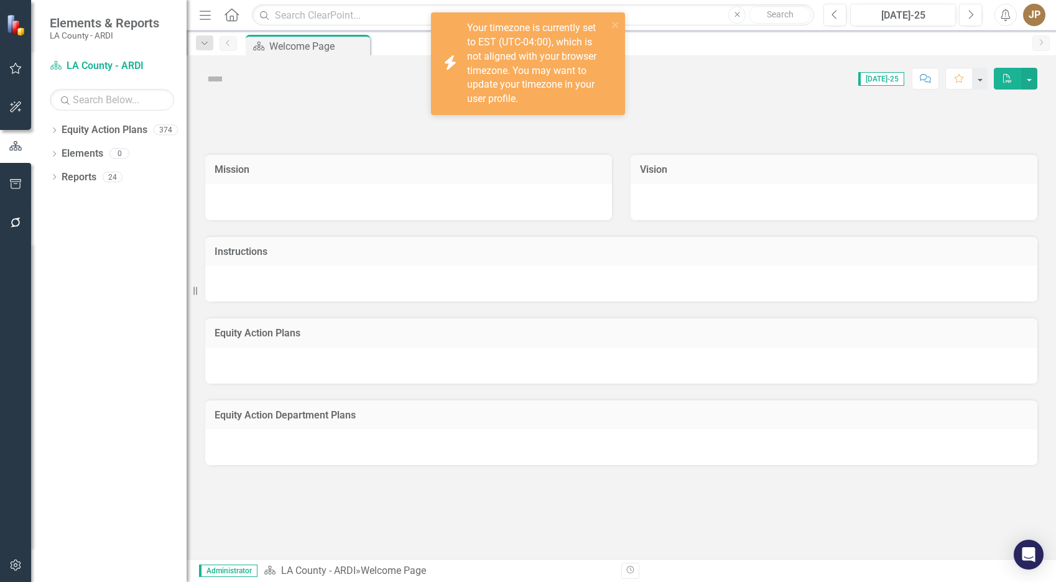 This screenshot has width=1056, height=582. Describe the element at coordinates (621, 333) in the screenshot. I see `h3: Equity Action Plans` at that location.